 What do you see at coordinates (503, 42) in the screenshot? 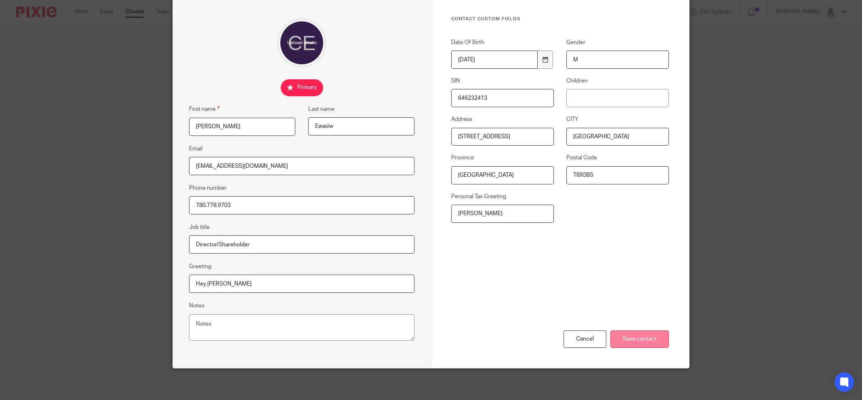
I see `label: Date Of Birth` at bounding box center [503, 42].